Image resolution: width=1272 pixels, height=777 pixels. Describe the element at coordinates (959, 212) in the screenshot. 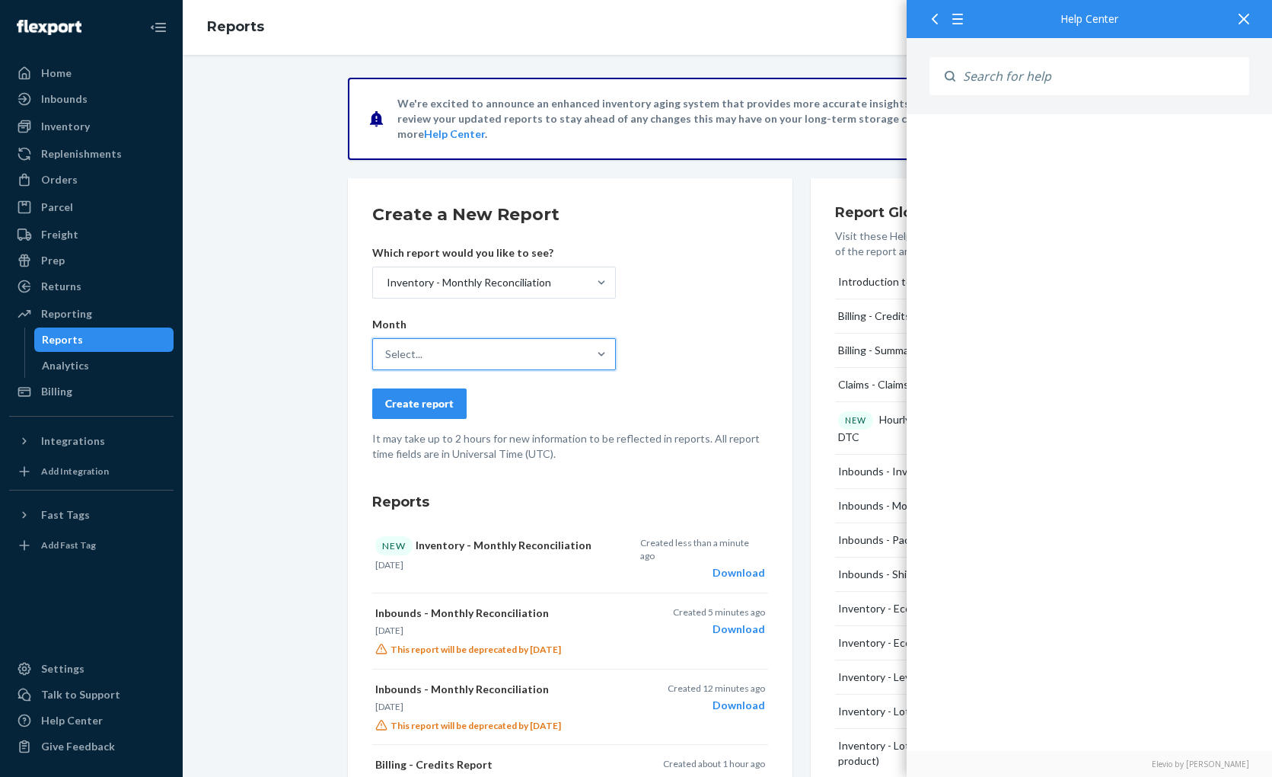

I see `h3: Report Glossary` at that location.